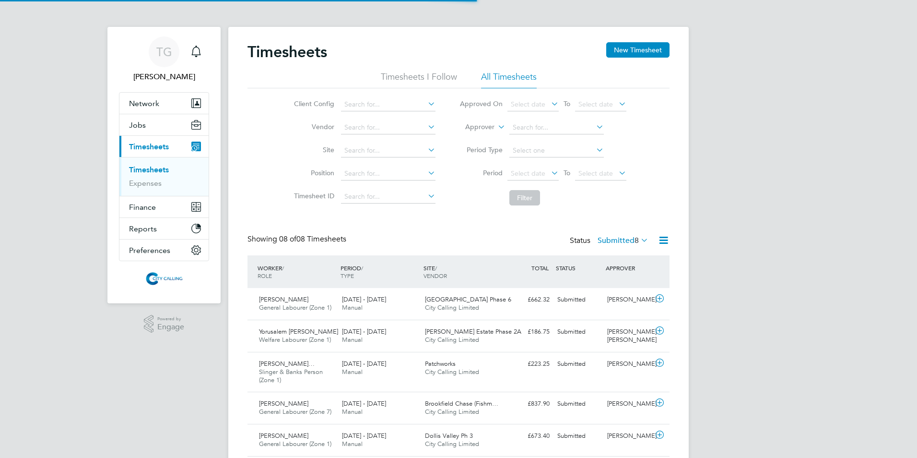 The width and height of the screenshot is (917, 458). I want to click on button: Jobs, so click(164, 125).